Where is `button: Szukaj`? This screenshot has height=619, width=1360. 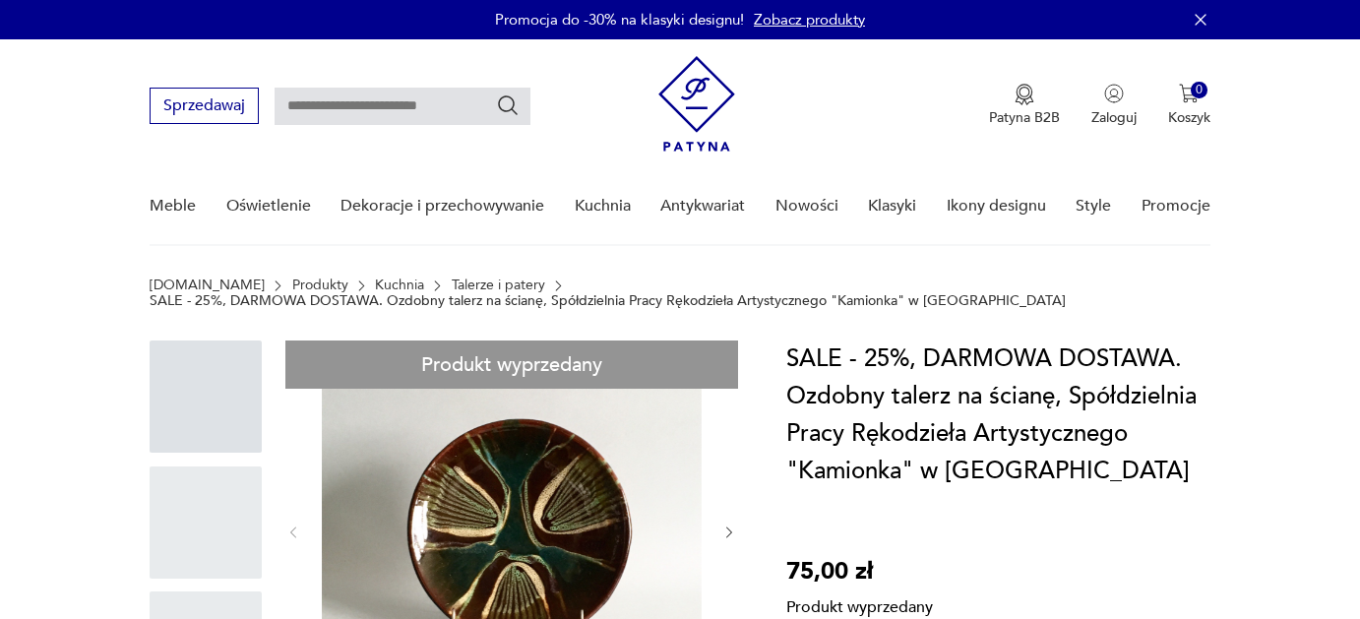
button: Szukaj is located at coordinates (508, 105).